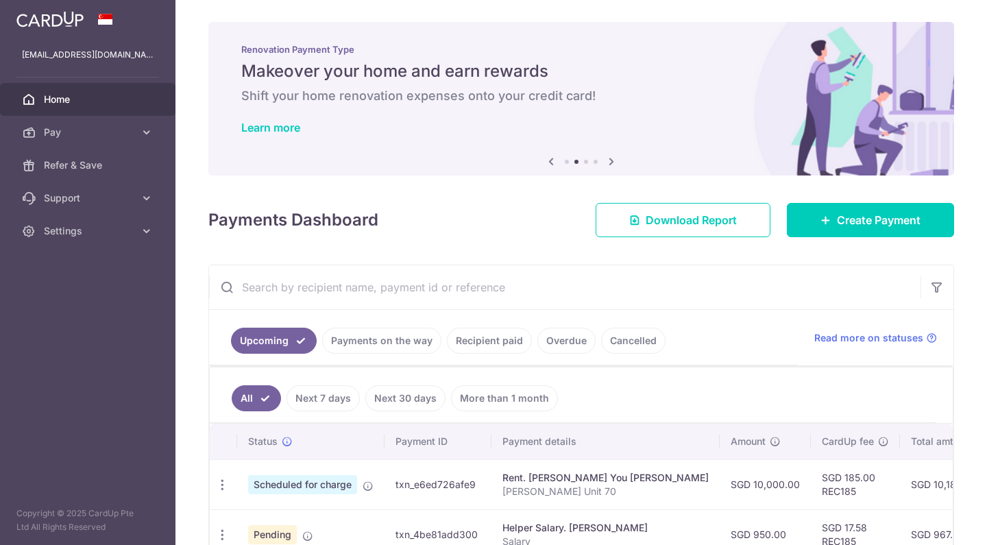 This screenshot has width=987, height=545. I want to click on h5: Makeover your home and earn rewards, so click(581, 71).